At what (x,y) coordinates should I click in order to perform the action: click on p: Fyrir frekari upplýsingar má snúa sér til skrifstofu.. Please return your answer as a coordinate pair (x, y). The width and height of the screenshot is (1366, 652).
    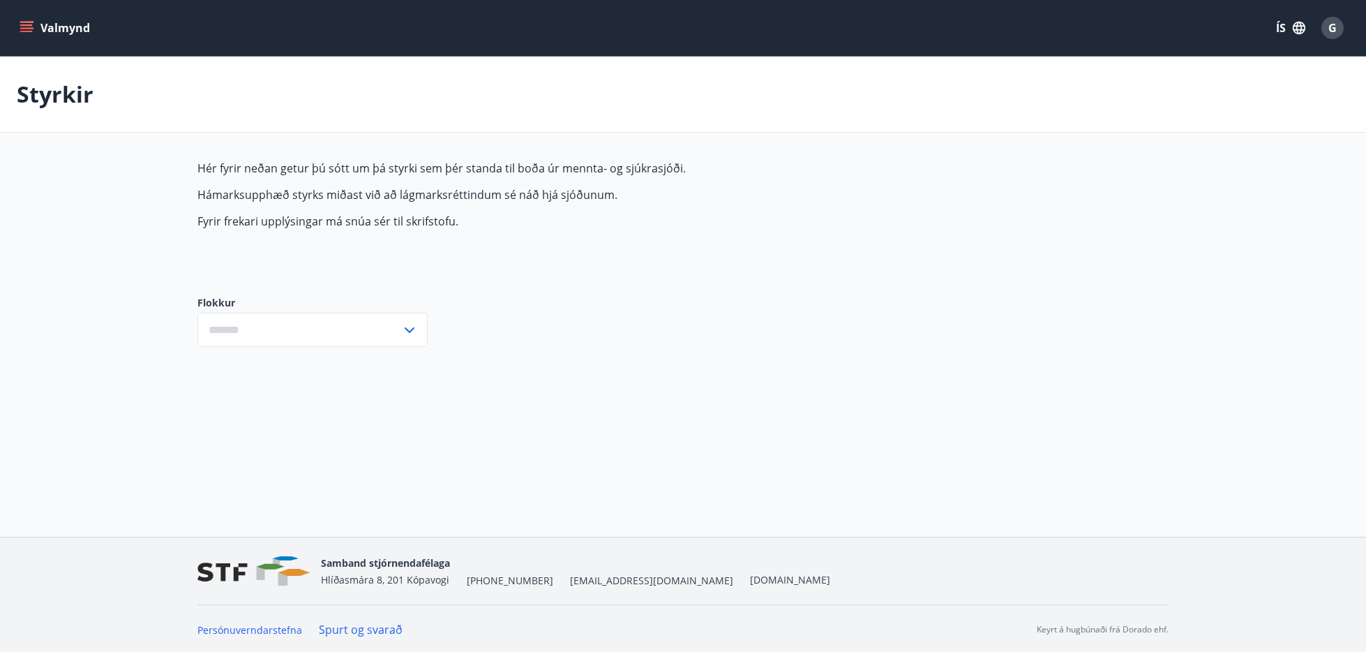
    Looking at the image, I should click on (527, 221).